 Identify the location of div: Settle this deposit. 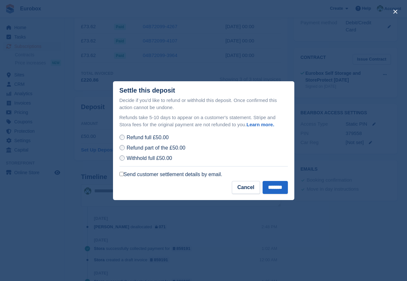
(147, 90).